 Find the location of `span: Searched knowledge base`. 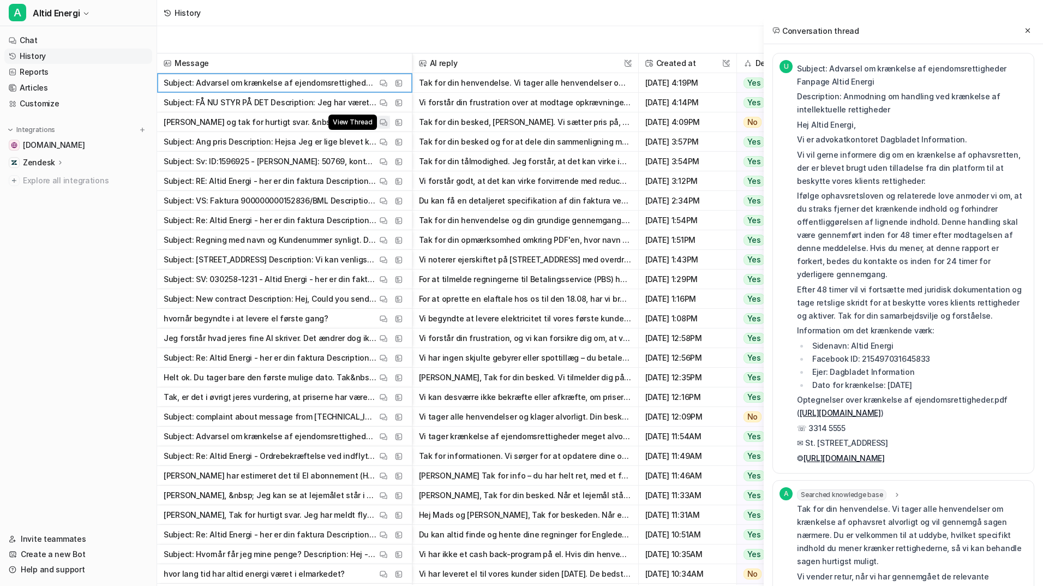

span: Searched knowledge base is located at coordinates (842, 495).